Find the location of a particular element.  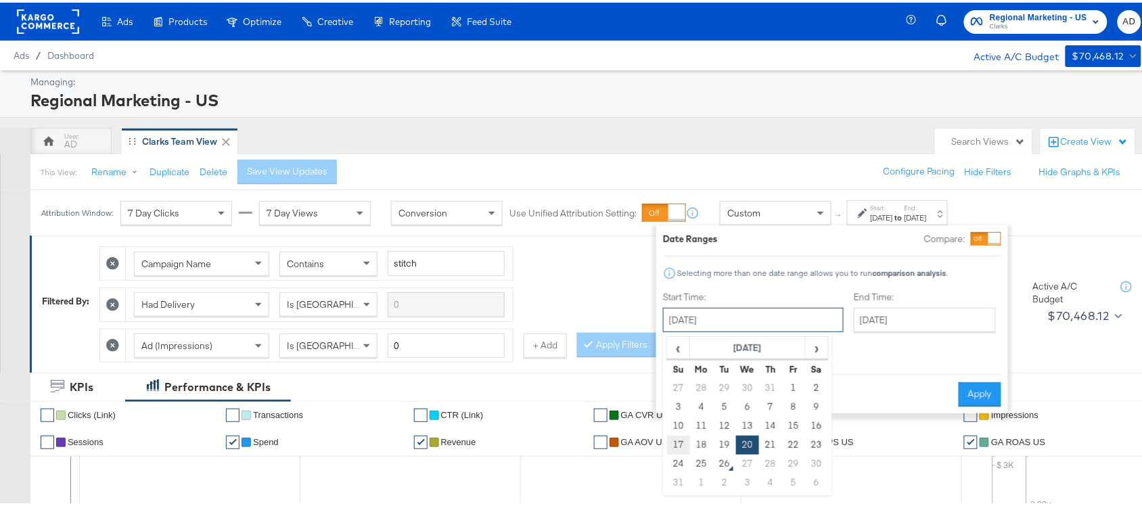

div: Performance & KPIs is located at coordinates (217, 384).